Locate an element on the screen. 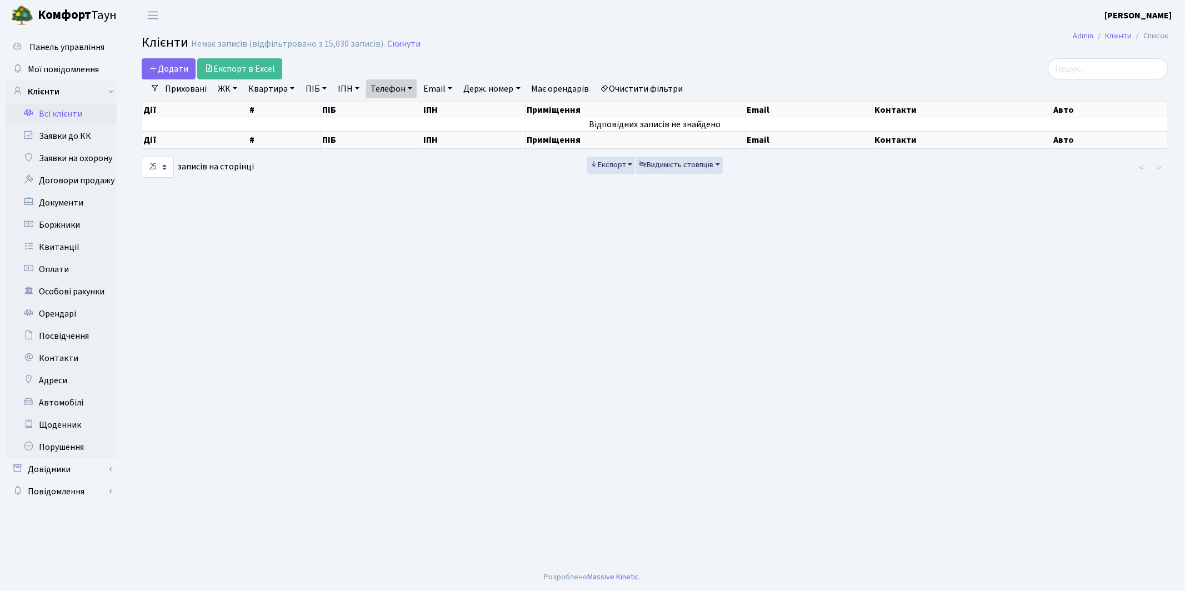  a: Панель управління is located at coordinates (61, 47).